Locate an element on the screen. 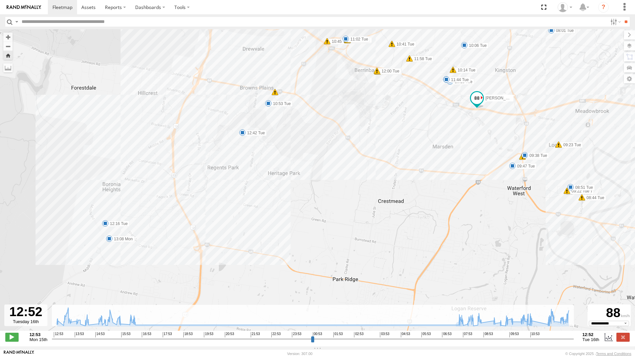  span: 02:53 is located at coordinates (359, 334).